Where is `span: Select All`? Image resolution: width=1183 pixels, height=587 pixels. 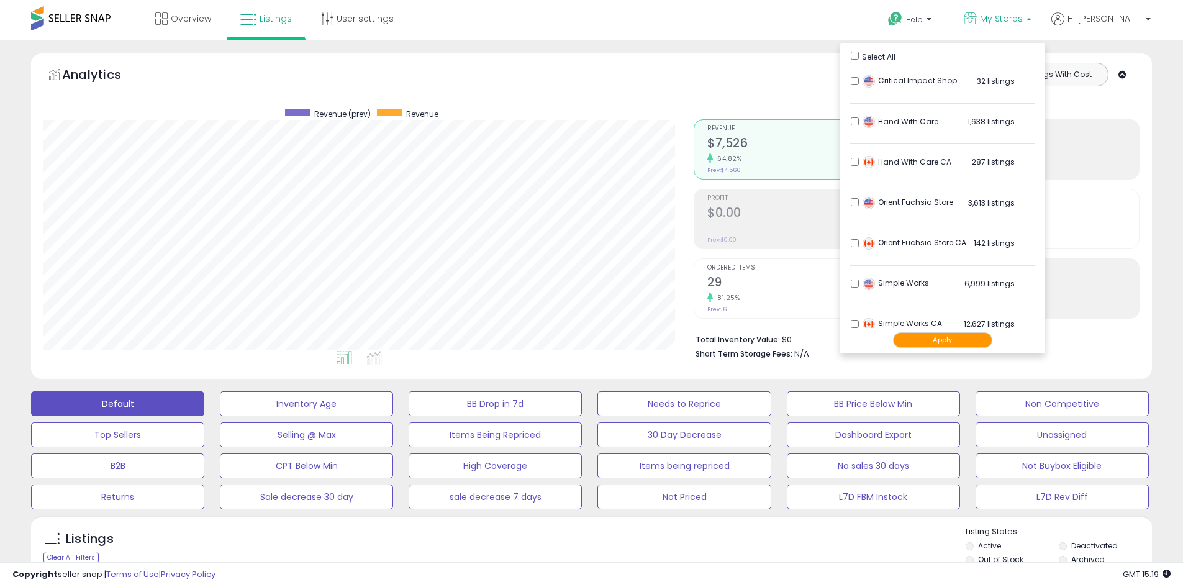 span: Select All is located at coordinates (879, 57).